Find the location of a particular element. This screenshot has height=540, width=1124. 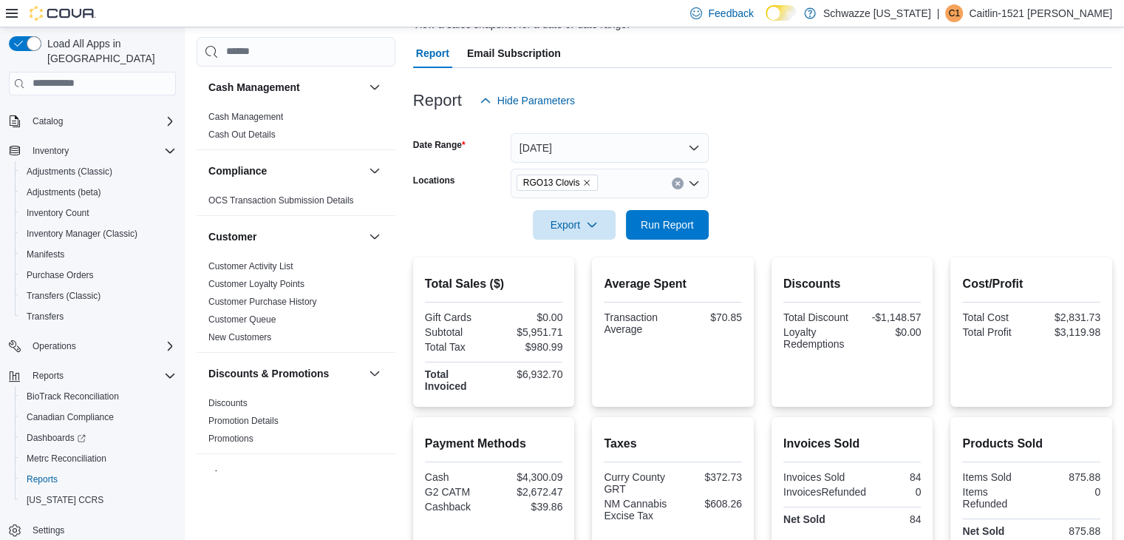

span: Customer Purchase History is located at coordinates (262, 302).